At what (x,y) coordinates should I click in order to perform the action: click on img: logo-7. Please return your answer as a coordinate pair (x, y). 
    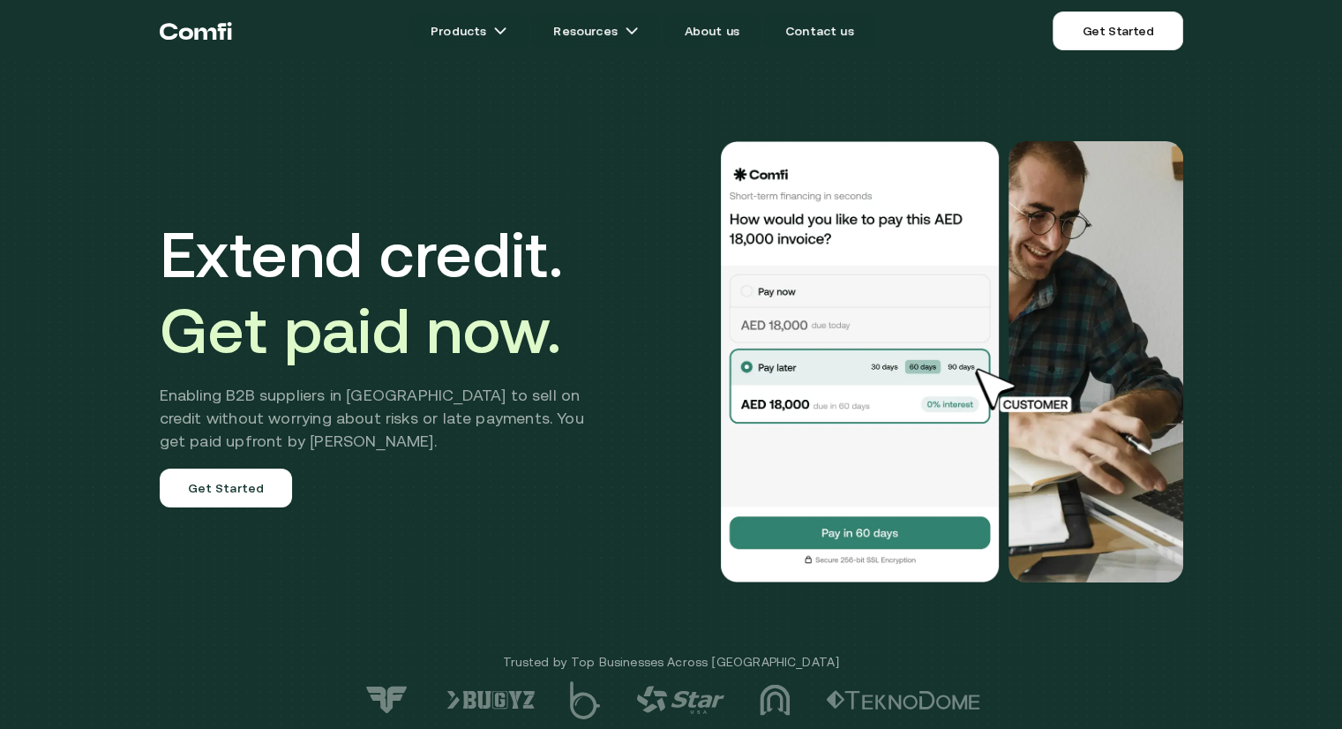
    Looking at the image, I should click on (386, 700).